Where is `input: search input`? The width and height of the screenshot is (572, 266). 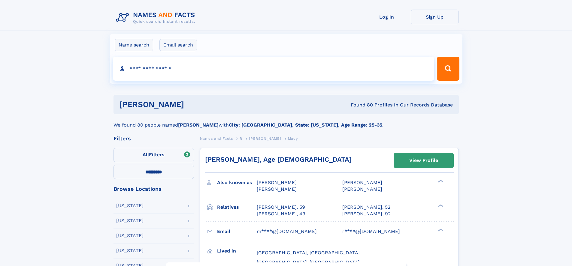
input: search input is located at coordinates (273, 69).